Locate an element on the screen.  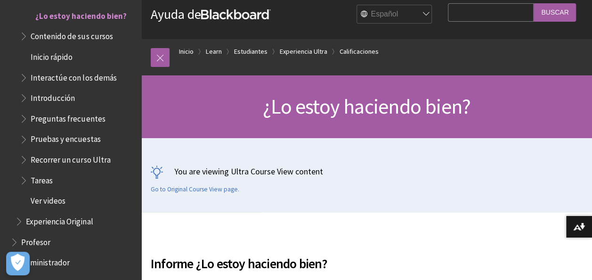
span: Ver videos is located at coordinates (48, 199).